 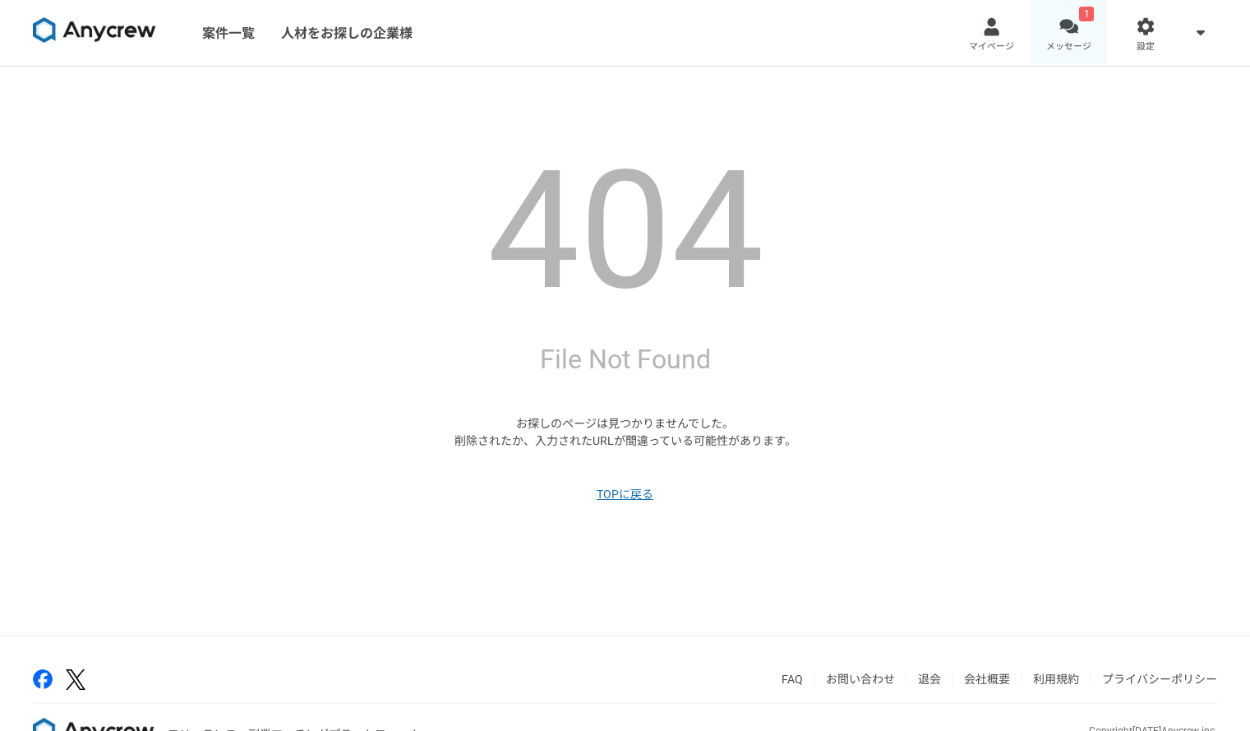 I want to click on a: 利用規約, so click(x=1056, y=679).